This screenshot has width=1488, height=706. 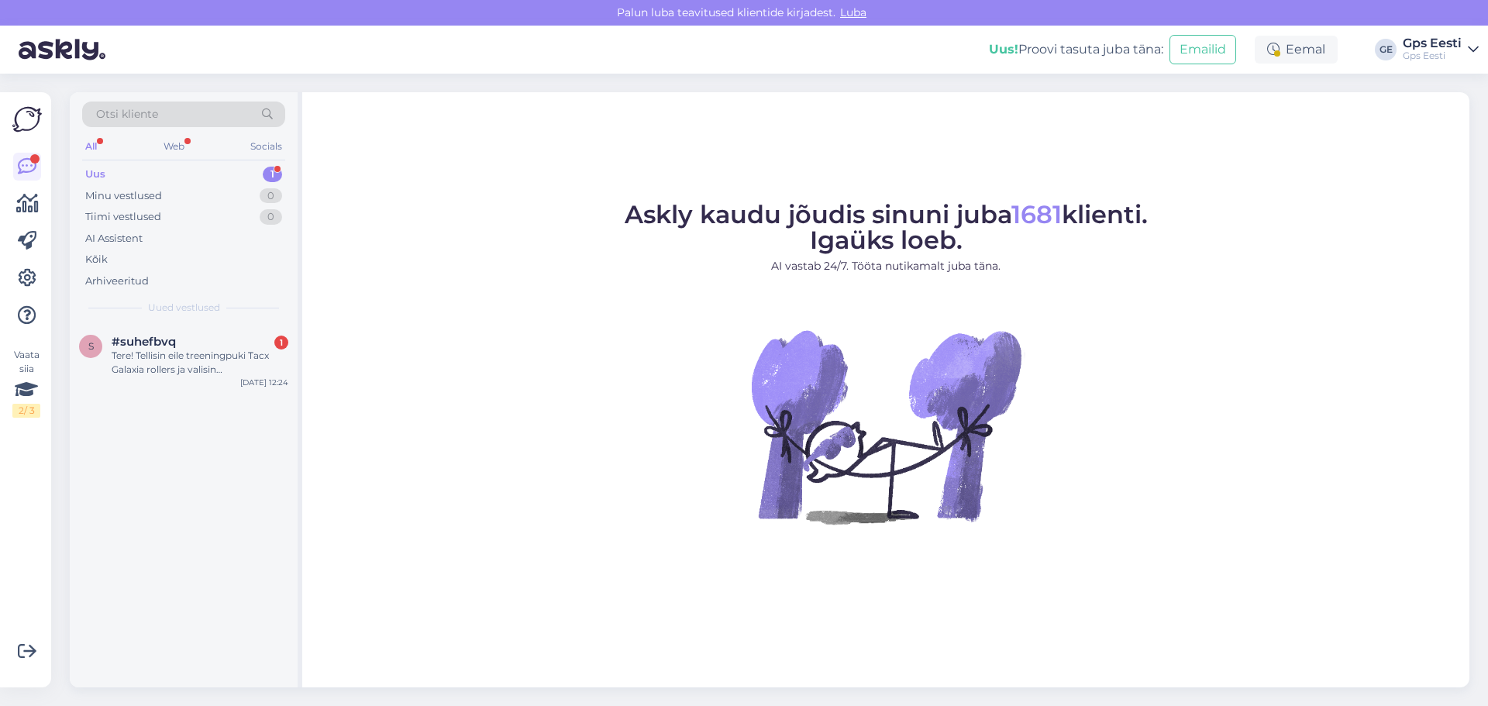 What do you see at coordinates (853, 12) in the screenshot?
I see `span: Luba` at bounding box center [853, 12].